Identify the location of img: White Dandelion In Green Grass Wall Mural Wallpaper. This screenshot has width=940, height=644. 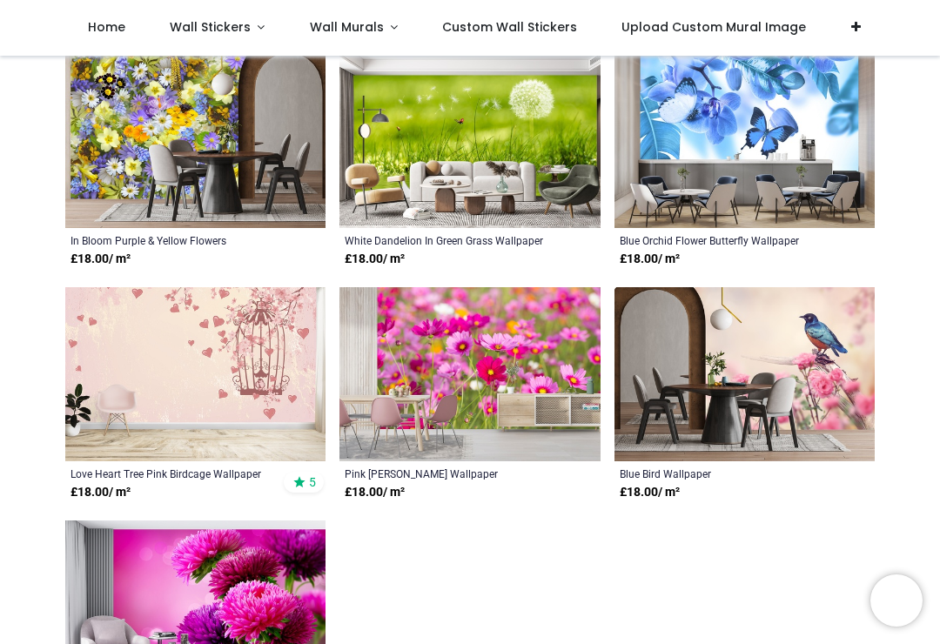
(469, 140).